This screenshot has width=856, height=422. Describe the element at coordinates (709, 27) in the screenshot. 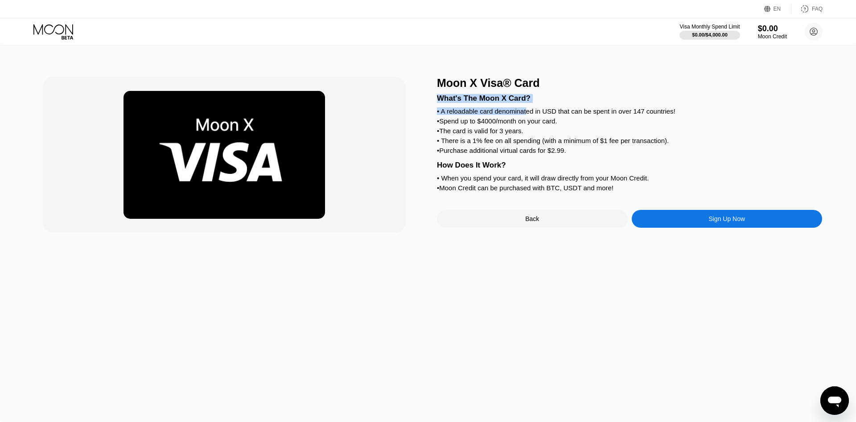

I see `div: Visa Monthly Spend Limit` at that location.